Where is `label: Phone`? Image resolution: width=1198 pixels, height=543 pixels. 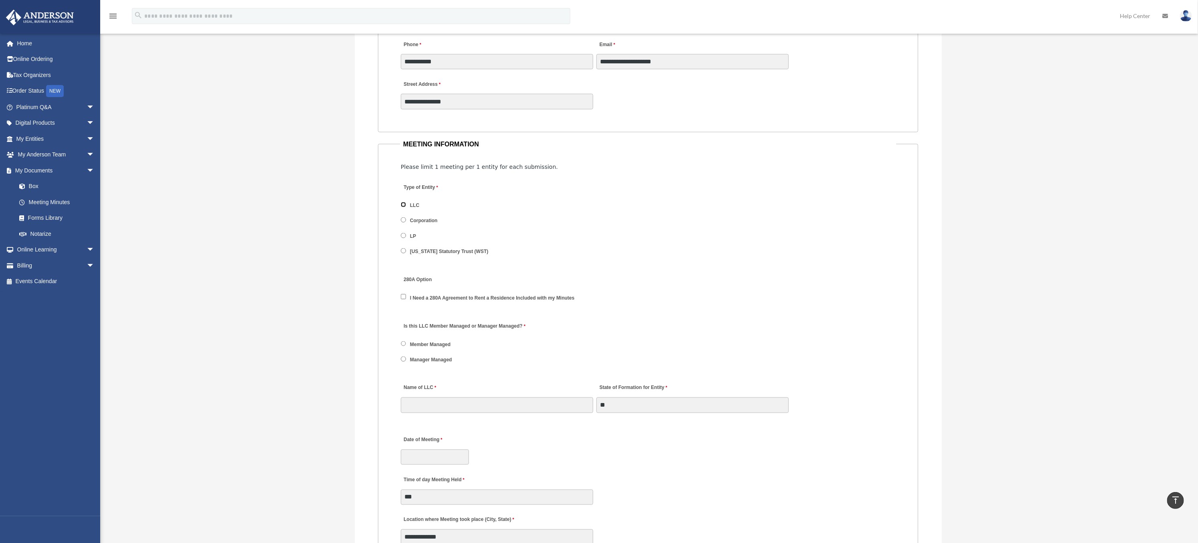 label: Phone is located at coordinates (412, 44).